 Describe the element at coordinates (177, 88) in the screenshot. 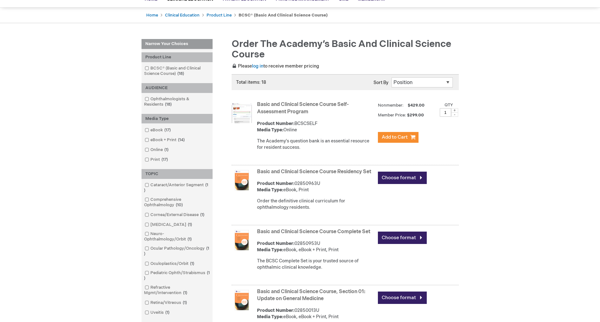

I see `div: AUDIENCE` at that location.